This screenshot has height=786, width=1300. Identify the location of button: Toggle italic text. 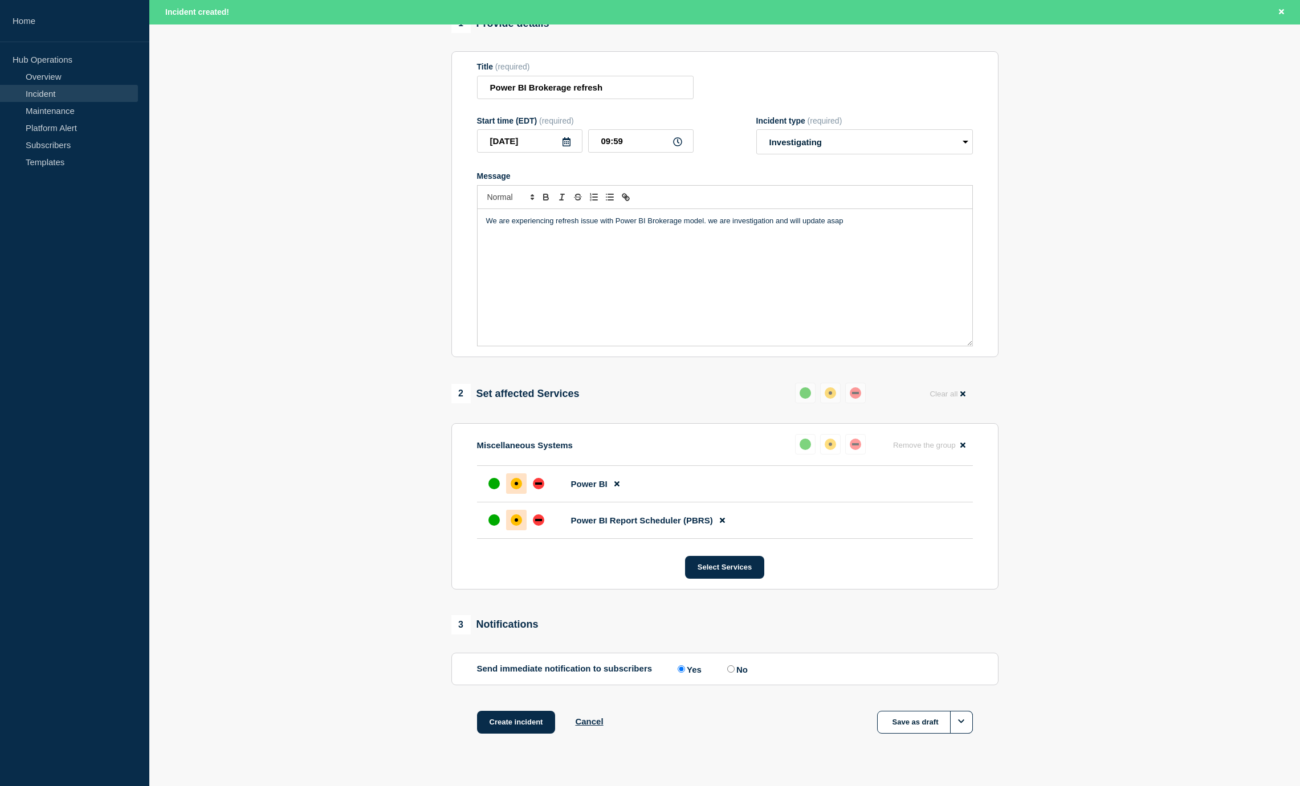
(562, 197).